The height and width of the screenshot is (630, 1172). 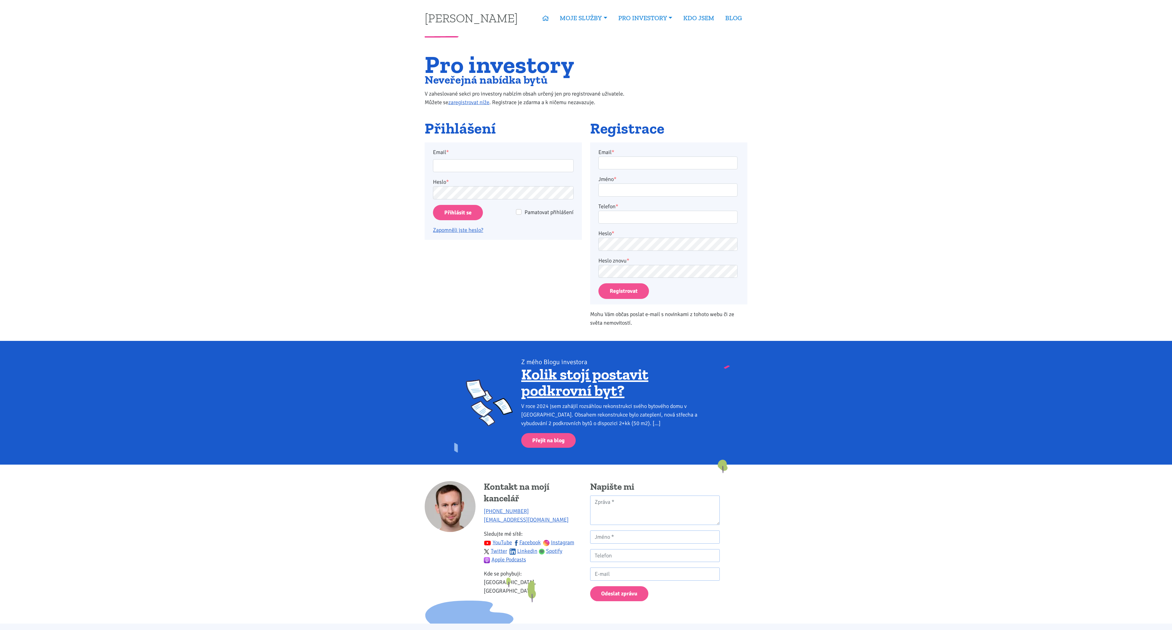 What do you see at coordinates (655, 487) in the screenshot?
I see `h4: Napište mi` at bounding box center [655, 487].